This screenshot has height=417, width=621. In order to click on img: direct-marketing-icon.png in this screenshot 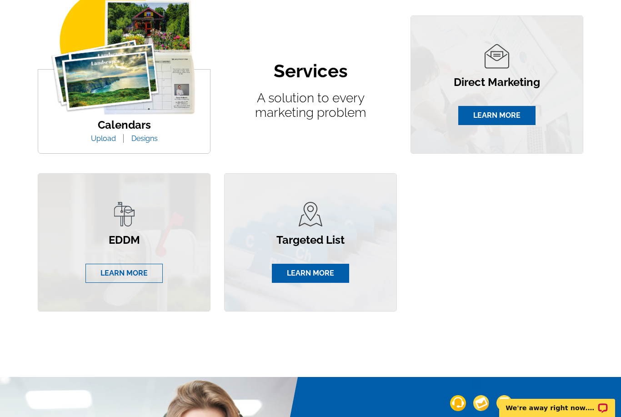, I will do `click(497, 56)`.